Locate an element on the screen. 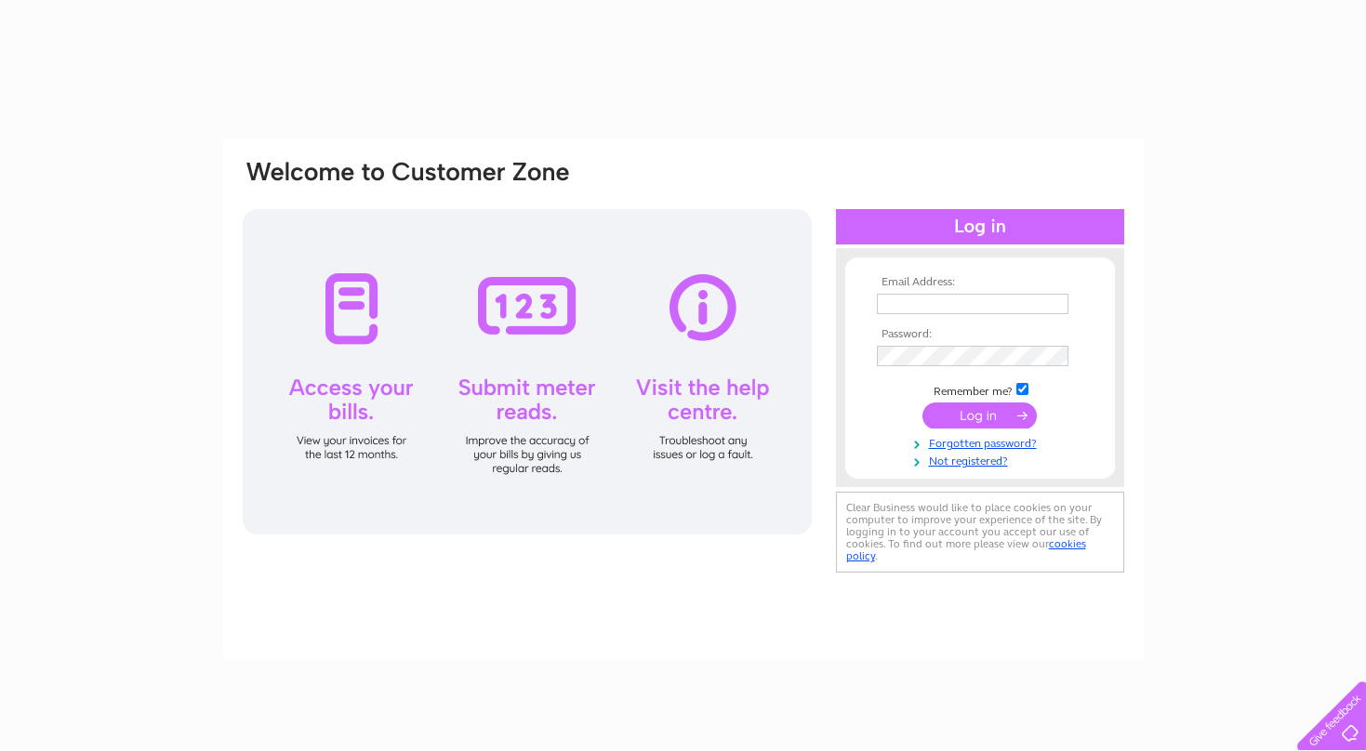 The height and width of the screenshot is (751, 1366). a: cookies policy is located at coordinates (966, 549).